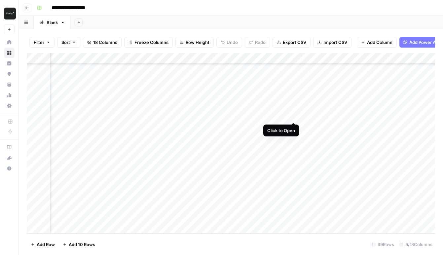  Describe the element at coordinates (82, 245) in the screenshot. I see `span: Add 10 Rows` at that location.